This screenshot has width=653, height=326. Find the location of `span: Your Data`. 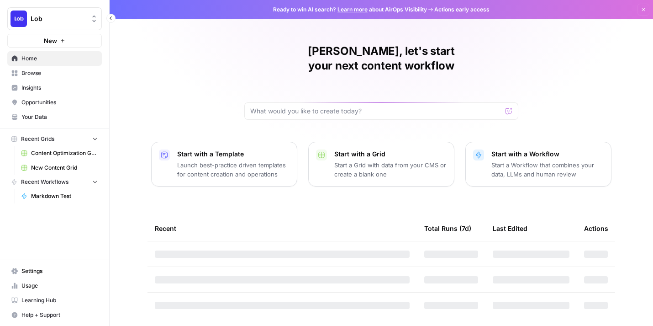

span: Your Data is located at coordinates (59, 117).